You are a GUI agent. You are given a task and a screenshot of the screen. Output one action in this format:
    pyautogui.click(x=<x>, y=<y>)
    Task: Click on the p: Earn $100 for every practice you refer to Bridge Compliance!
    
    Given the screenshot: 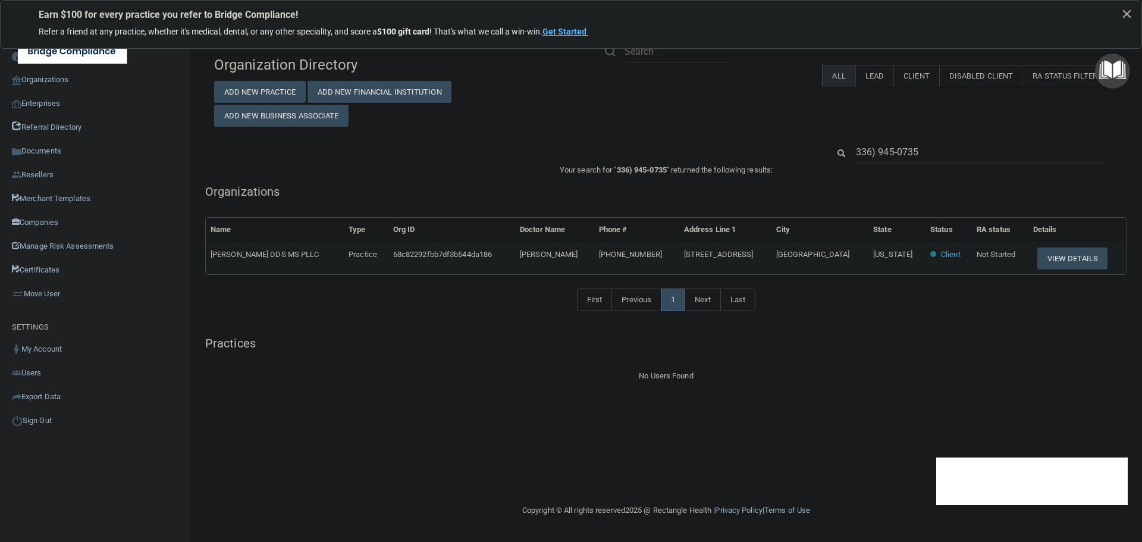 What is the action you would take?
    pyautogui.click(x=571, y=14)
    